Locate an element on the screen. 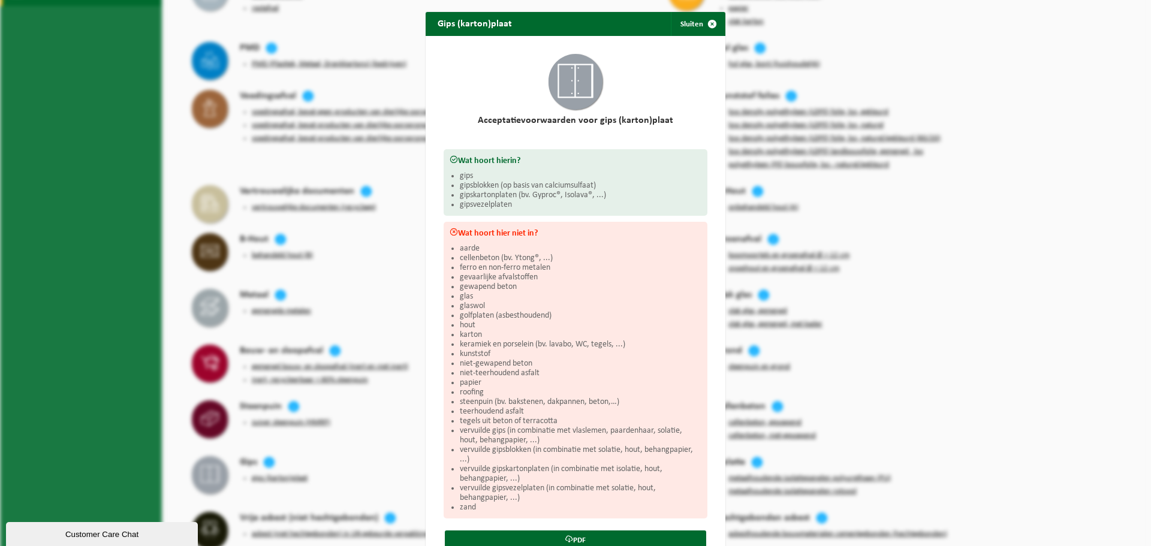 The width and height of the screenshot is (1151, 546). h2: Acceptatievoorwaarden voor gips (karton)plaat is located at coordinates (576, 121).